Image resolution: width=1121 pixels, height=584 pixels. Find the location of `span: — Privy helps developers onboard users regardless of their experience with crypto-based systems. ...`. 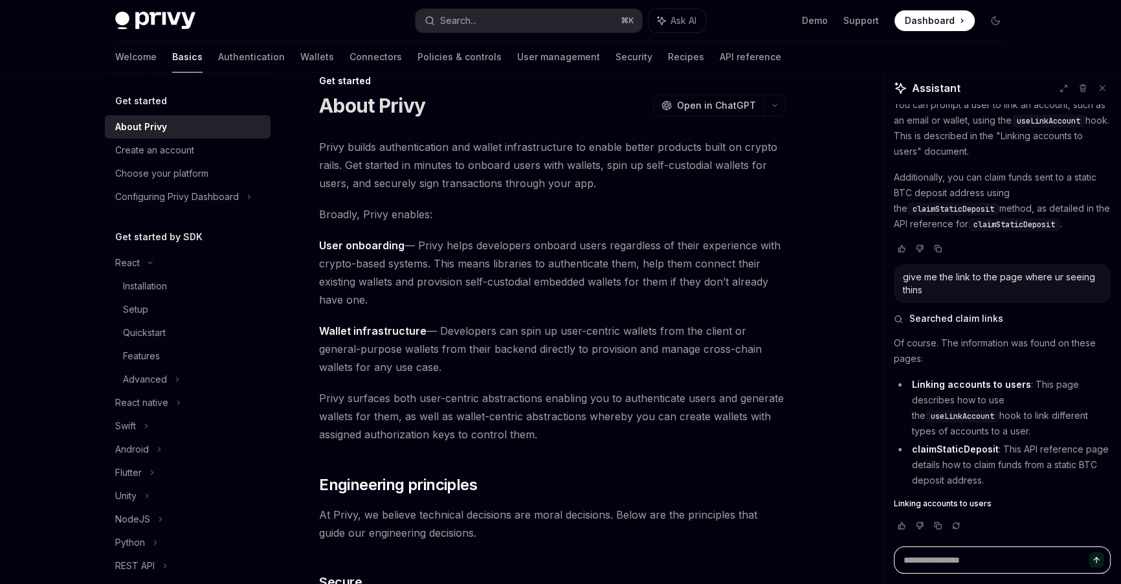

span: — Privy helps developers onboard users regardless of their experience with crypto-based systems. ... is located at coordinates (552, 272).